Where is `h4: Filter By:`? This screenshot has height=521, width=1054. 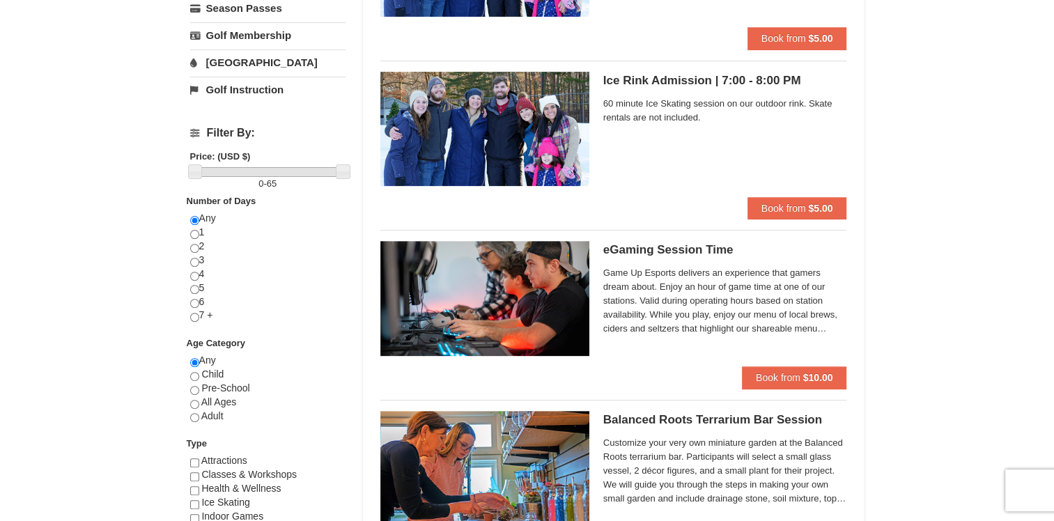 h4: Filter By: is located at coordinates (267, 133).